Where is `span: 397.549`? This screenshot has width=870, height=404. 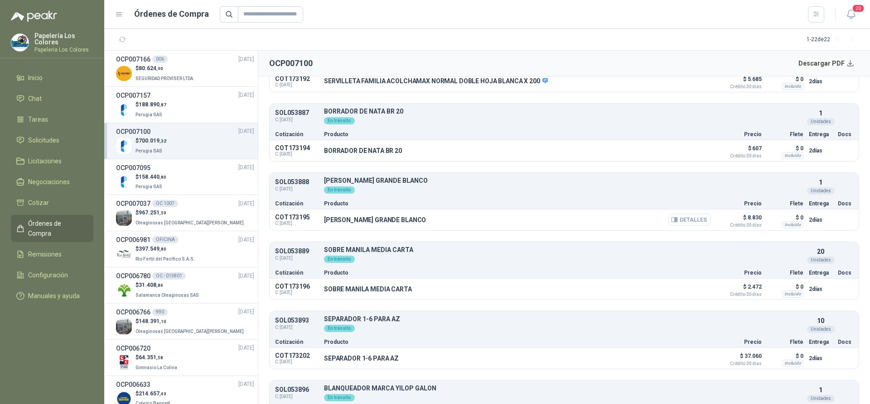 span: 397.549 is located at coordinates (152, 249).